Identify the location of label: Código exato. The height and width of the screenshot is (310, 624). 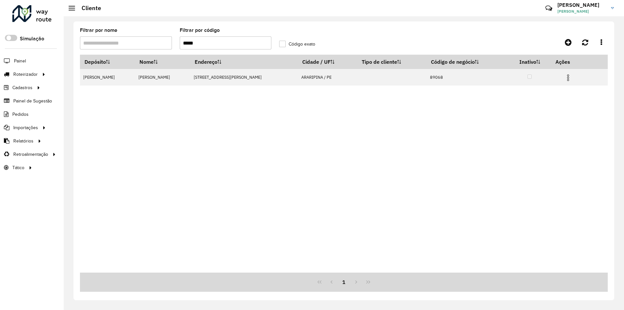
(297, 44).